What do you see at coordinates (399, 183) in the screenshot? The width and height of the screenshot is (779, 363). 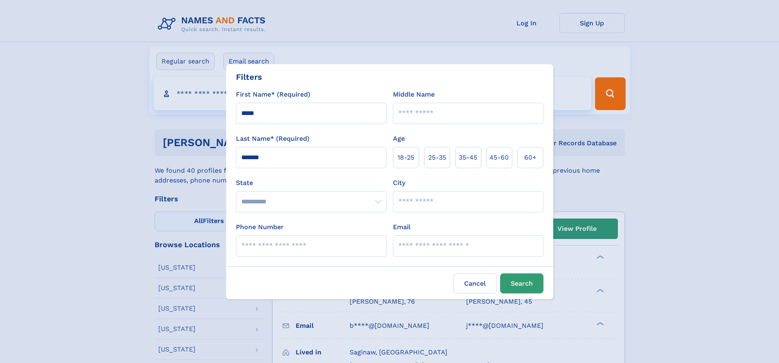 I see `label: City` at bounding box center [399, 183].